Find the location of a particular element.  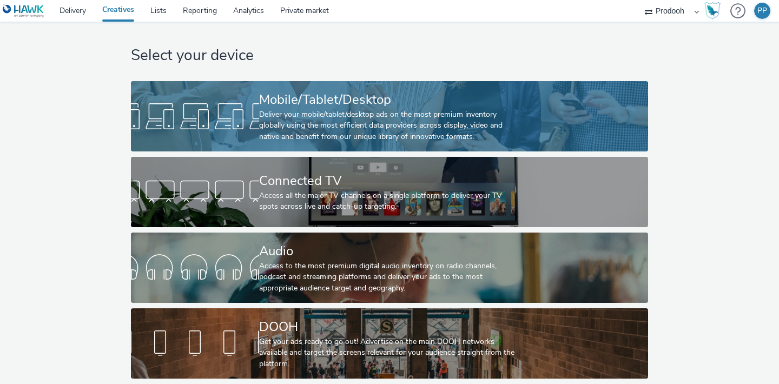

div: Hawk Academy is located at coordinates (712, 11).